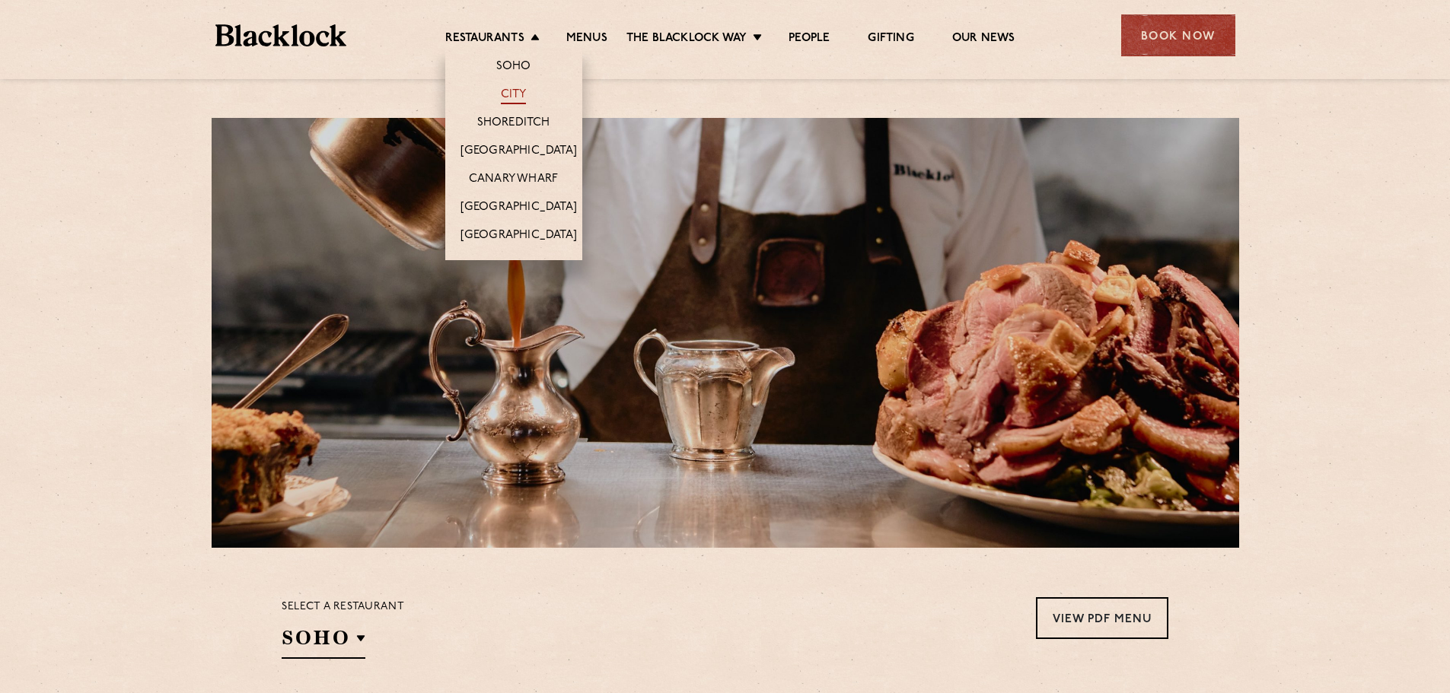 Image resolution: width=1450 pixels, height=693 pixels. Describe the element at coordinates (587, 40) in the screenshot. I see `a: Menus` at that location.